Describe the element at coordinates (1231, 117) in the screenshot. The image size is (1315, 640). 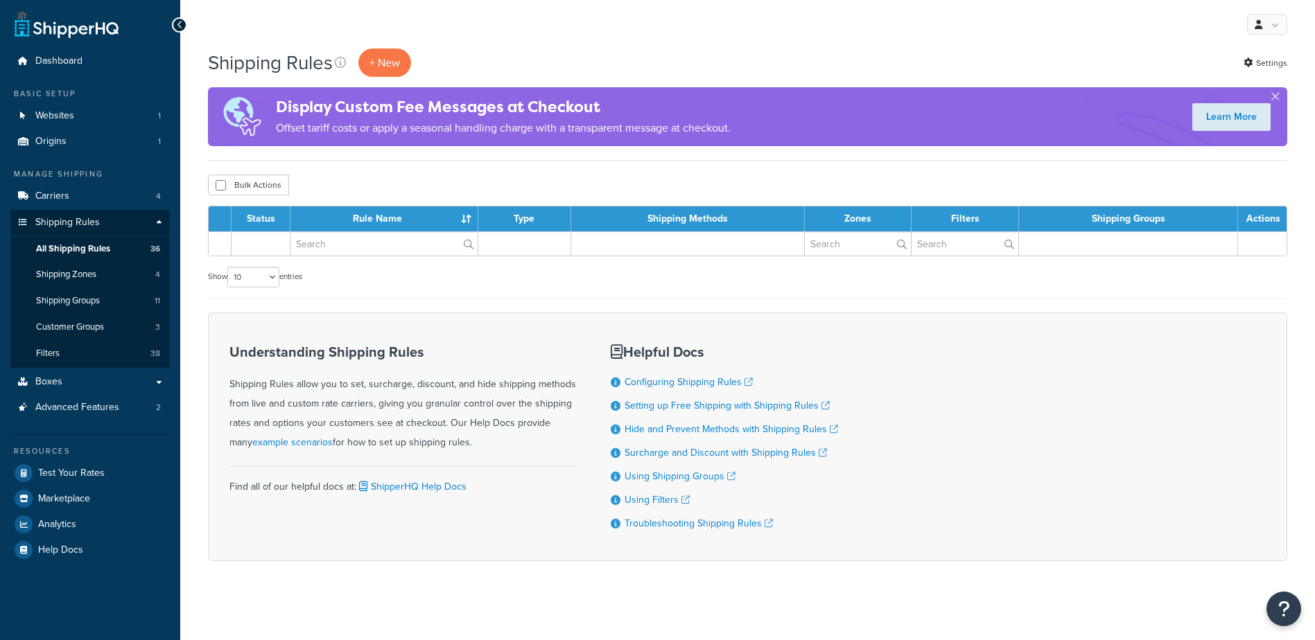
I see `a: Learn More` at that location.